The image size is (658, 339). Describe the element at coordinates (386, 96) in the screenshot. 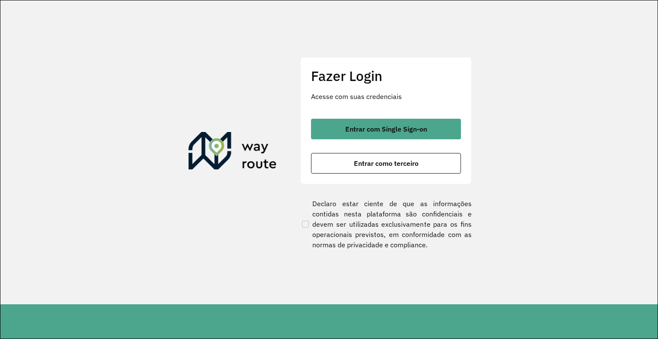

I see `p: Acesse com suas credenciais` at that location.